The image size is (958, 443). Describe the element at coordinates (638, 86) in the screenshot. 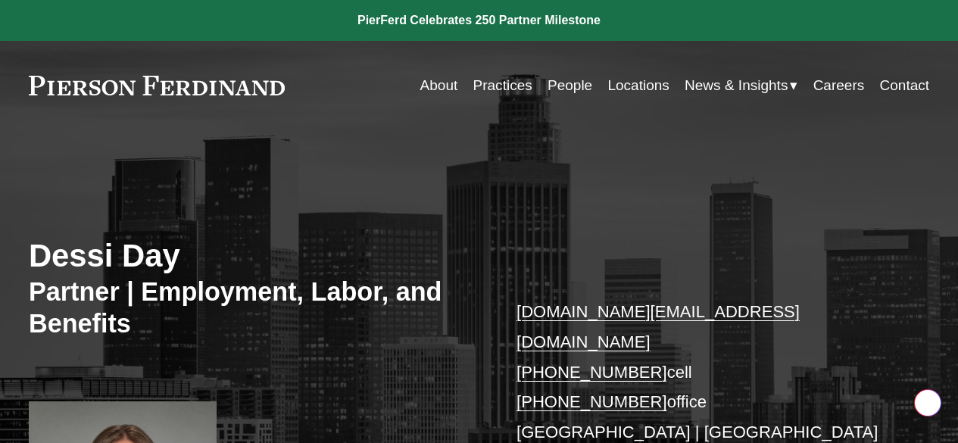

I see `a: Locations` at that location.